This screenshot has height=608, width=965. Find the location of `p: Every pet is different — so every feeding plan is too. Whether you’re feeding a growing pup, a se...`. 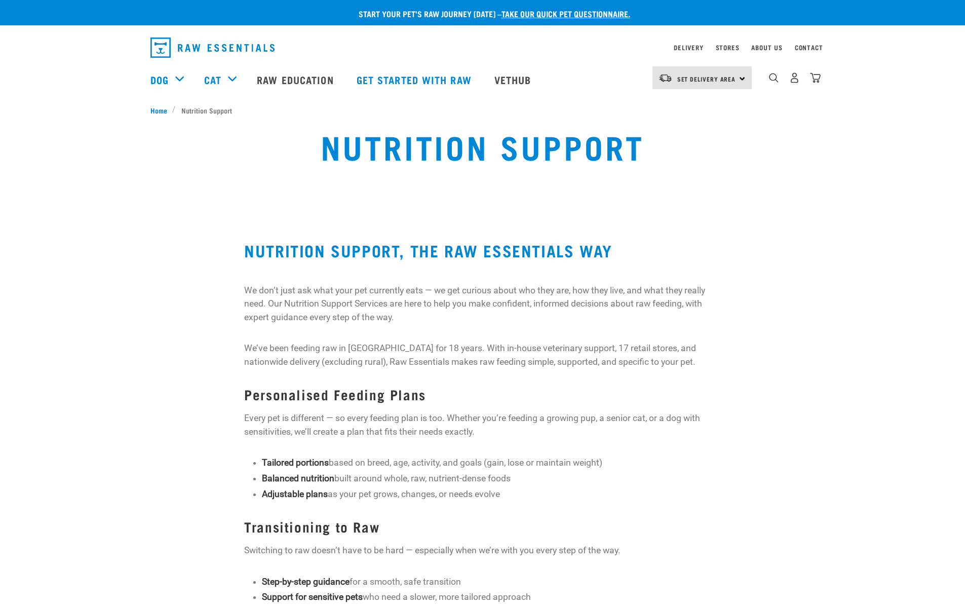

p: Every pet is different — so every feeding plan is too. Whether you’re feeding a growing pup, a se... is located at coordinates (482, 425).